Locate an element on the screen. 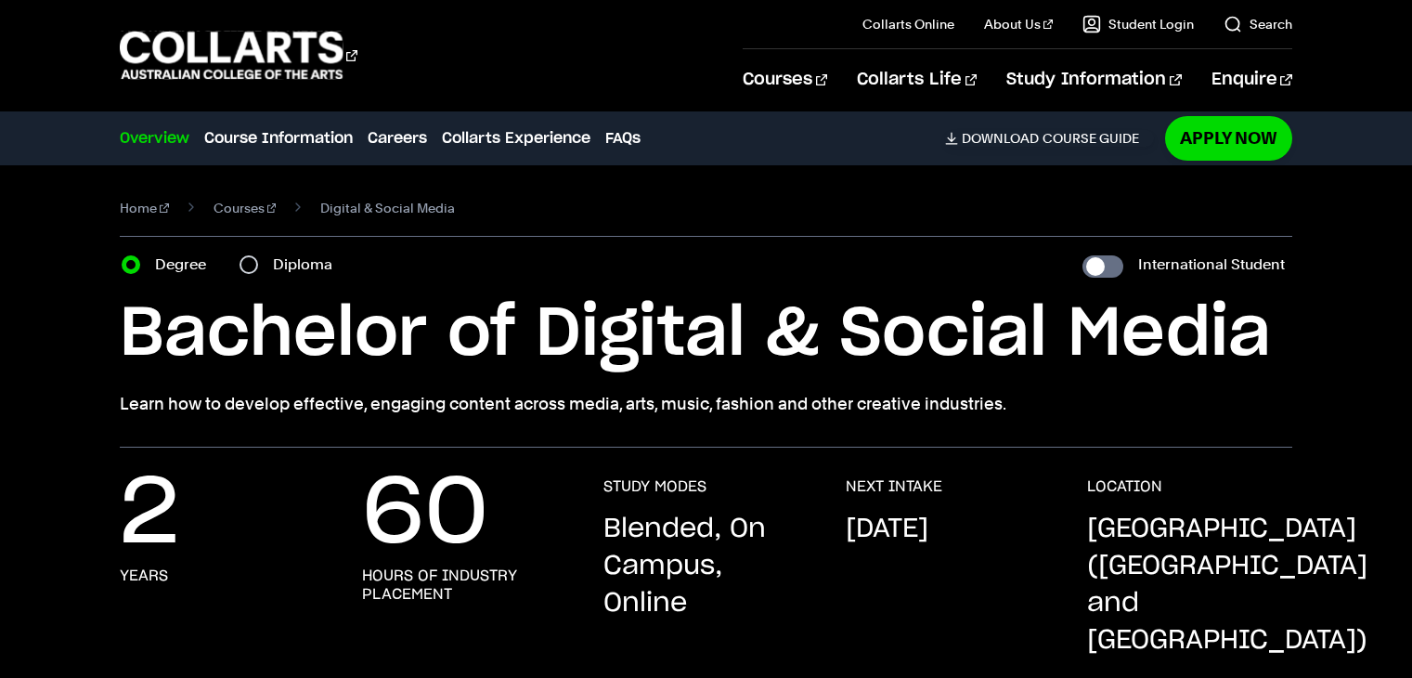 The width and height of the screenshot is (1412, 678). h3: NEXT INTAKE is located at coordinates (894, 487).